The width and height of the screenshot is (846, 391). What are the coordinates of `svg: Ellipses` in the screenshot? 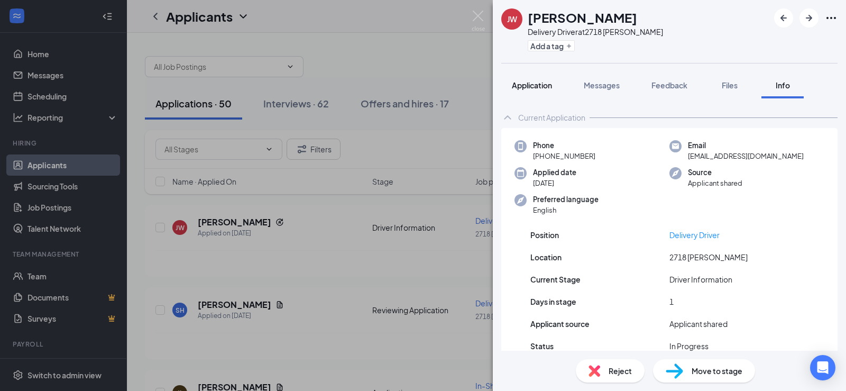 It's located at (831, 18).